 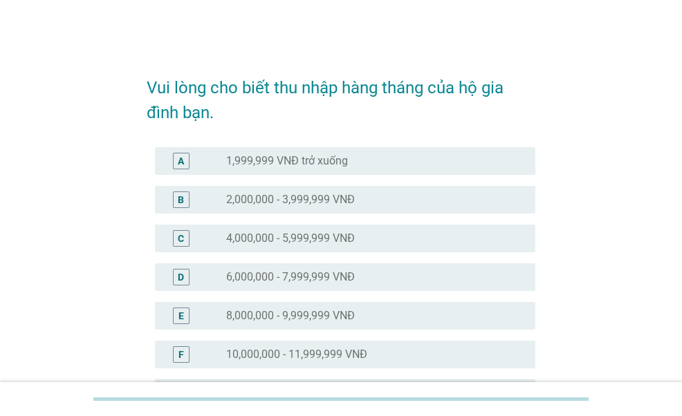 I want to click on div: F, so click(x=181, y=354).